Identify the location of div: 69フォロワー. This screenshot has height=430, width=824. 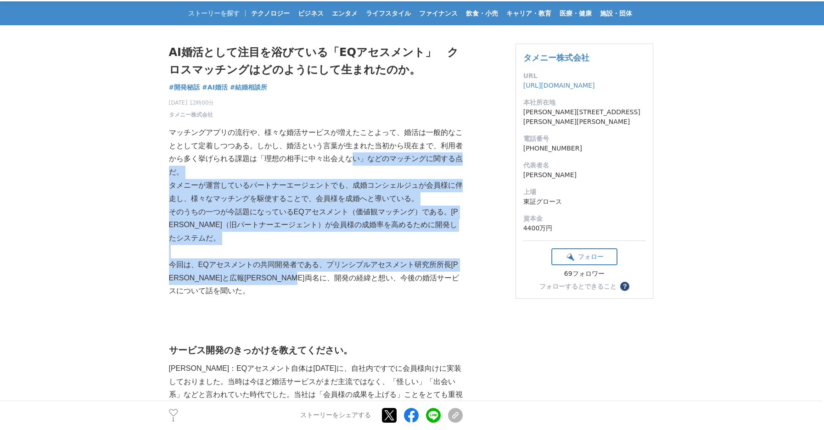
(584, 274).